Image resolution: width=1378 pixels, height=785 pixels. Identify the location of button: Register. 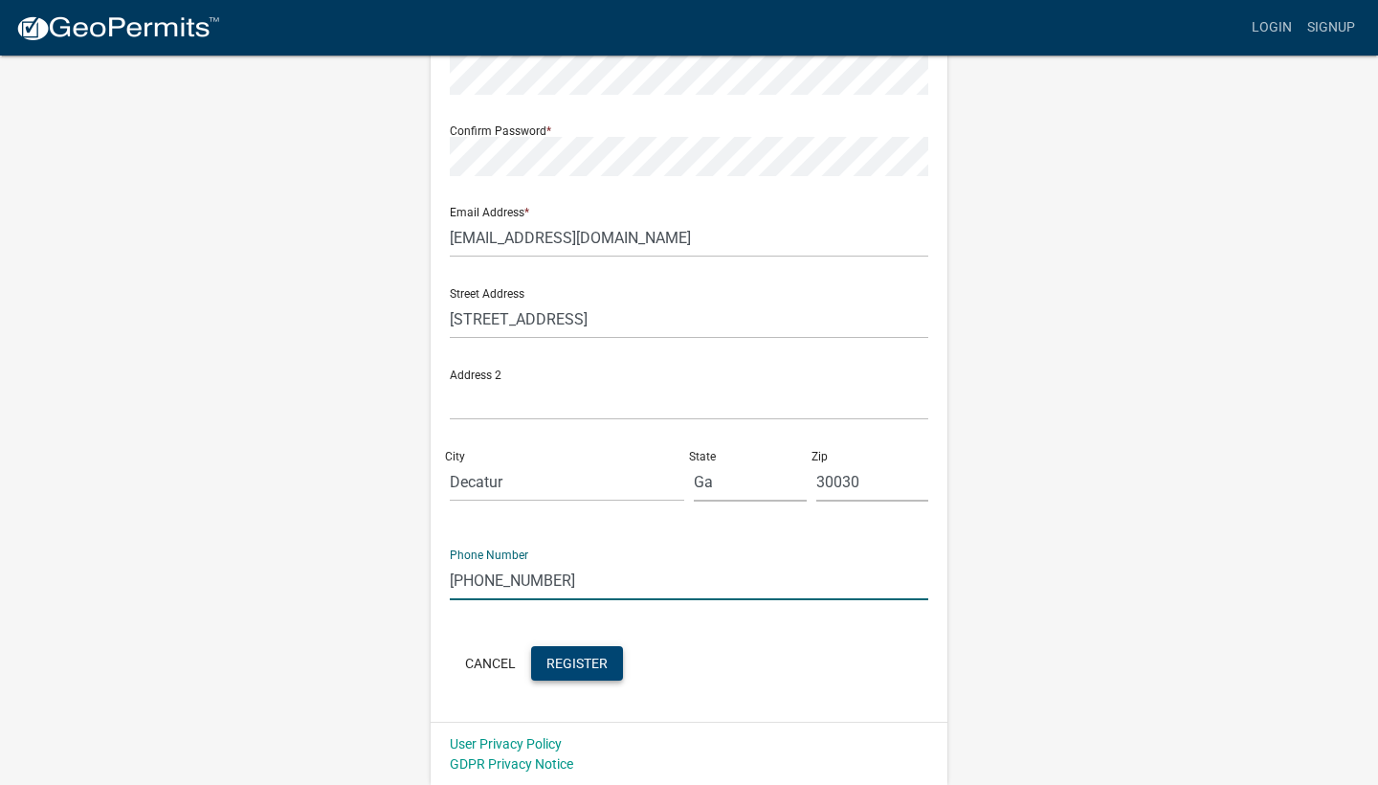
(577, 663).